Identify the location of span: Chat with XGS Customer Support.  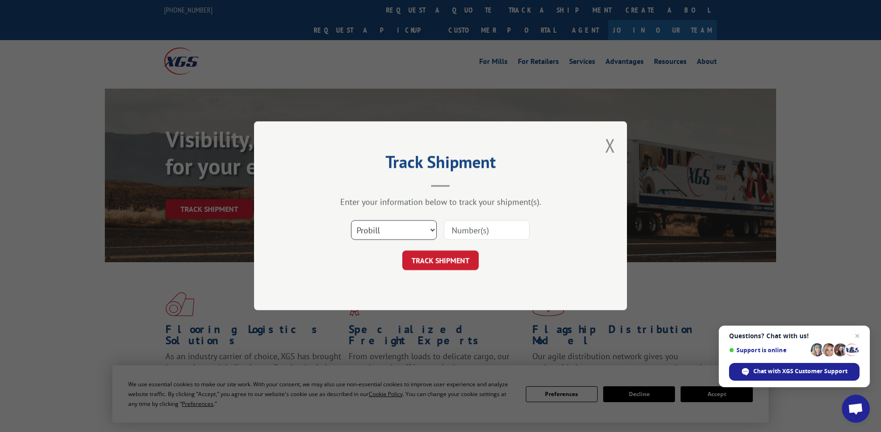
(800, 371).